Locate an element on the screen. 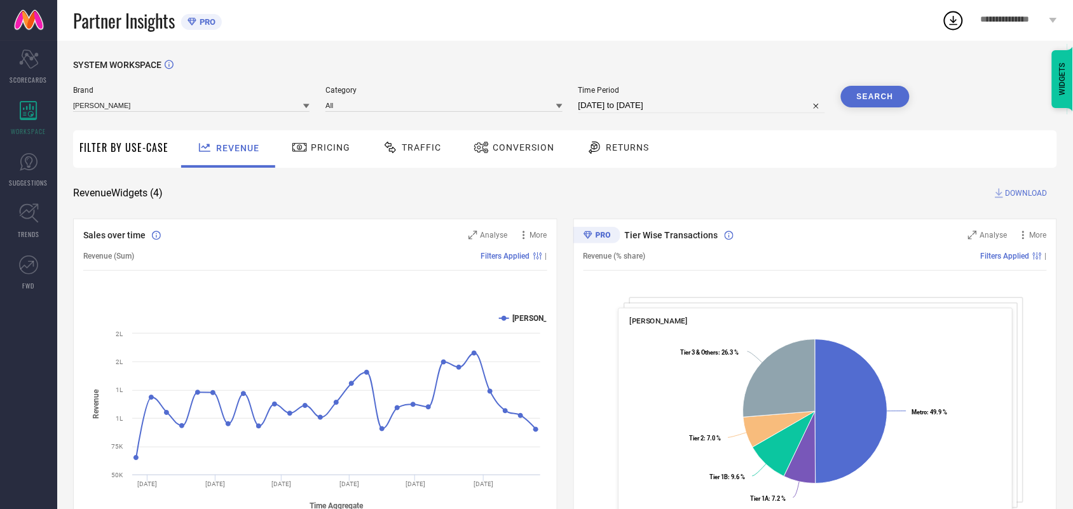 The image size is (1073, 509). tspan: Tier 1B is located at coordinates (719, 477).